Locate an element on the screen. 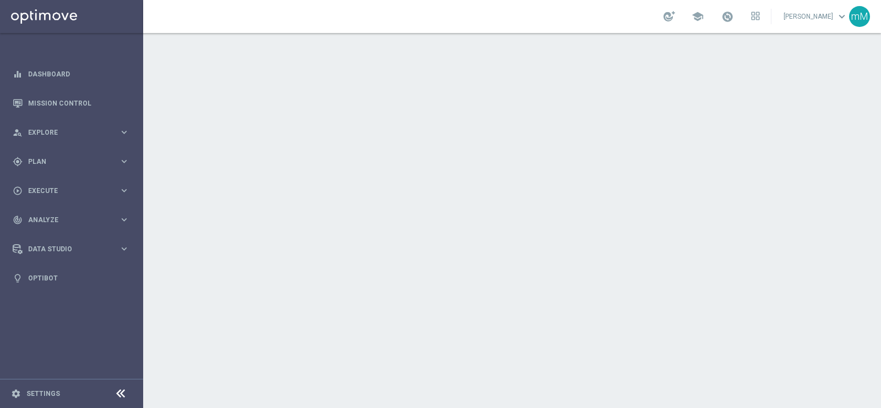 The height and width of the screenshot is (408, 881). div: Execute is located at coordinates (65, 191).